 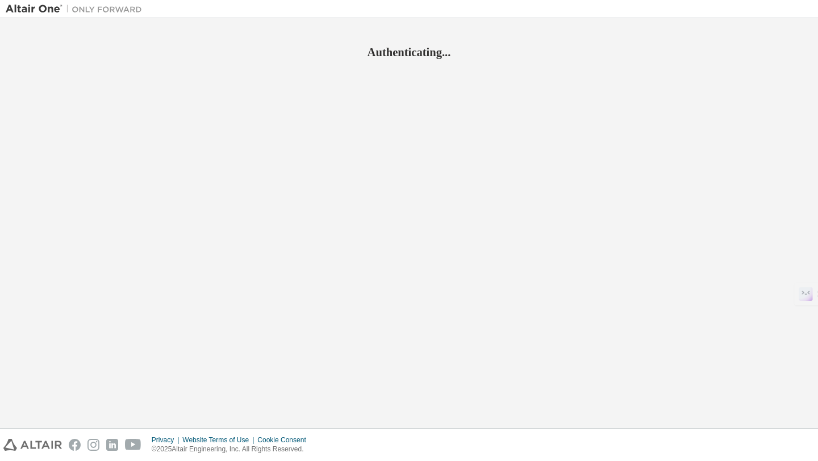 What do you see at coordinates (32, 445) in the screenshot?
I see `img: altair_logo.svg` at bounding box center [32, 445].